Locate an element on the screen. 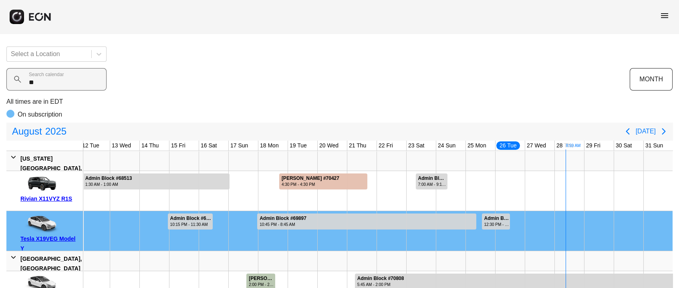  div: Rented for 8 days by Admin Block Current status is rental is located at coordinates (366, 220).